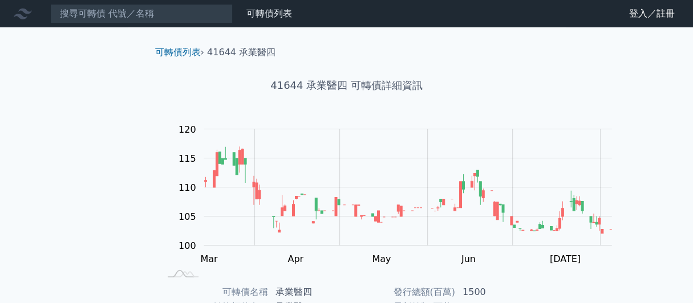  What do you see at coordinates (241, 52) in the screenshot?
I see `li: 41644 承業醫四` at bounding box center [241, 52].